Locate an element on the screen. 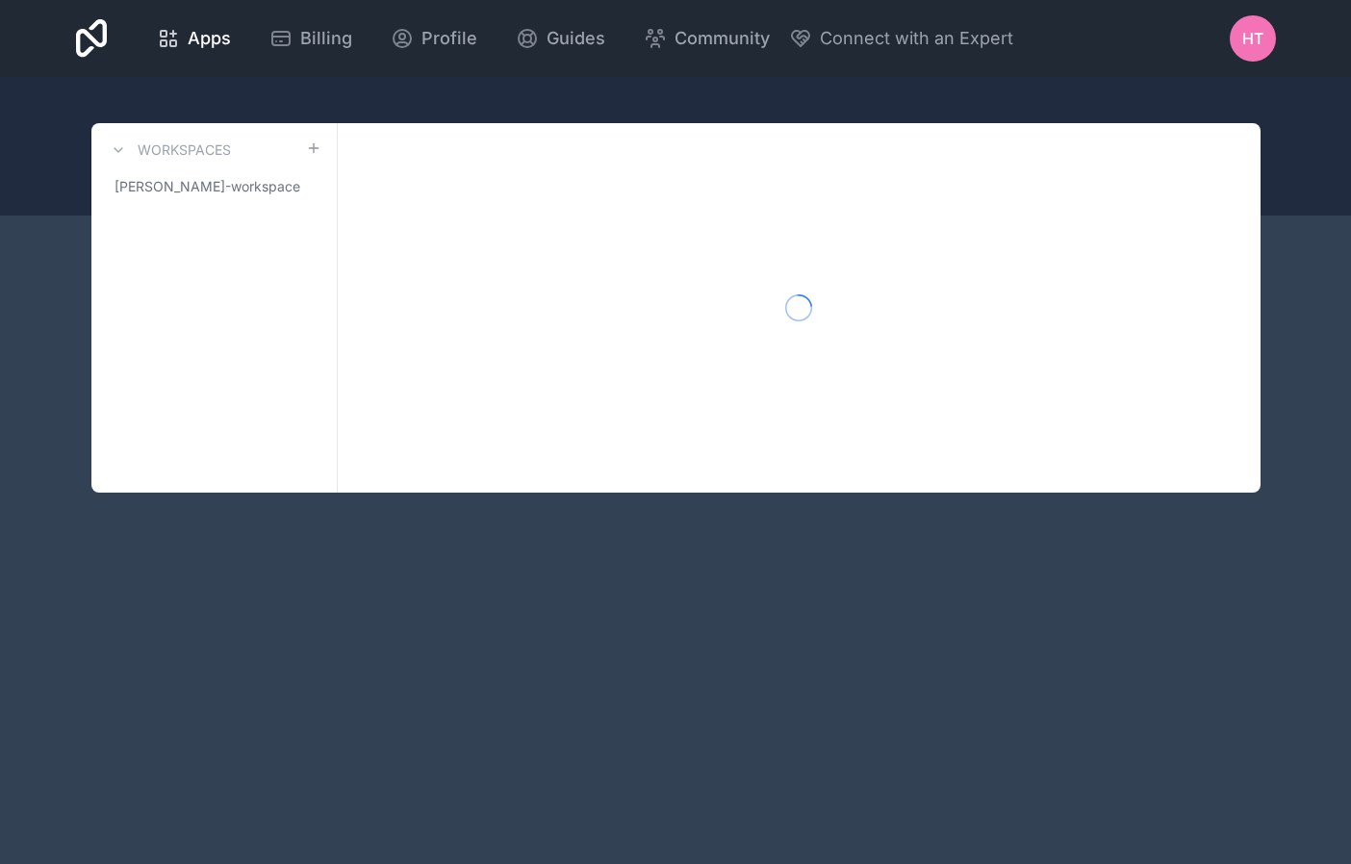 Image resolution: width=1351 pixels, height=864 pixels. a: Guides is located at coordinates (560, 38).